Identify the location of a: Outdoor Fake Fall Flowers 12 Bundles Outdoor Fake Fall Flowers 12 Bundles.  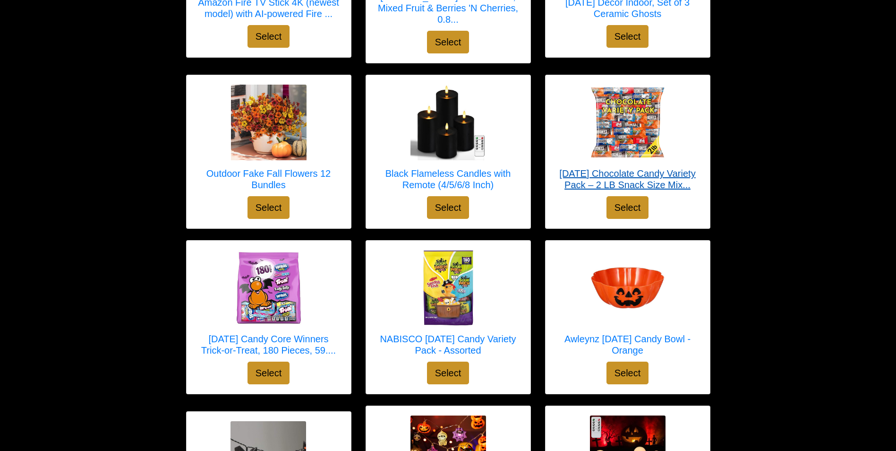
(269, 140).